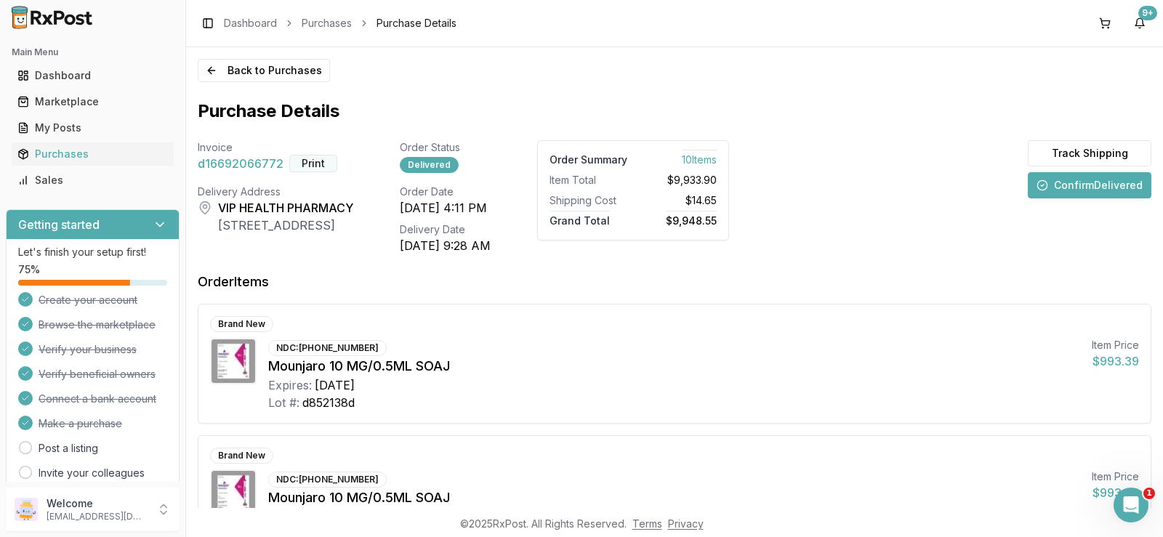  I want to click on span: Grand Total, so click(579, 219).